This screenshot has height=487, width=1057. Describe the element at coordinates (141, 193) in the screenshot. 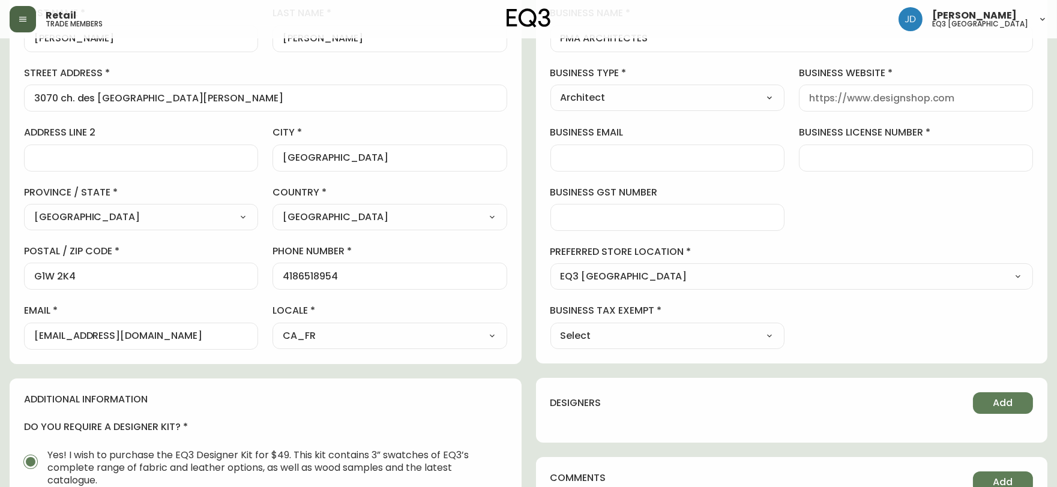

I see `label: province / state` at that location.